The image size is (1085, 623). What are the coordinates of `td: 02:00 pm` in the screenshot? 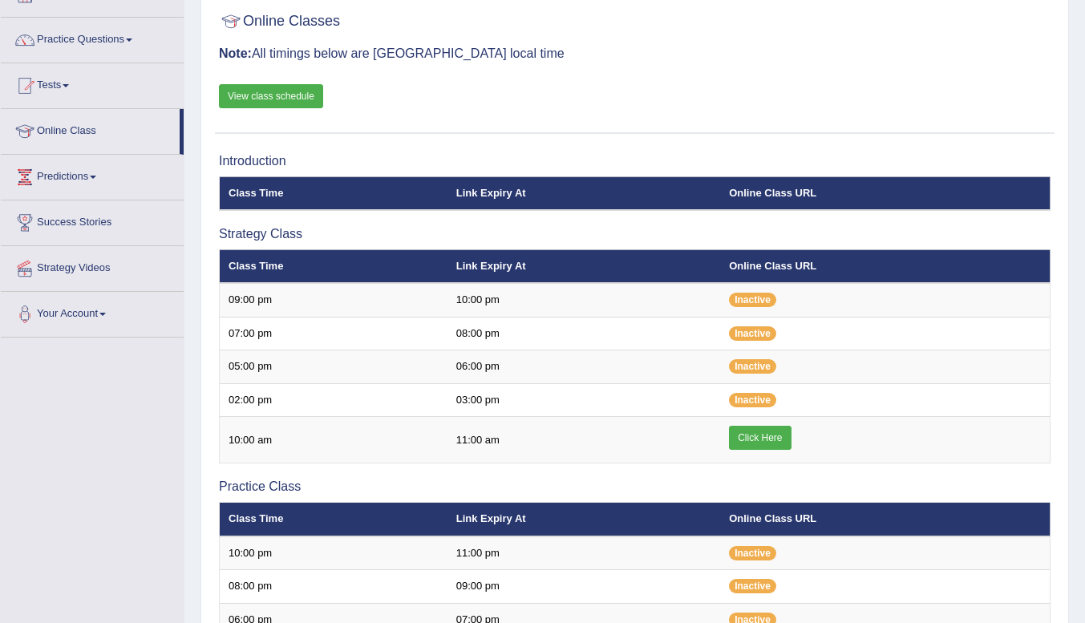 It's located at (334, 400).